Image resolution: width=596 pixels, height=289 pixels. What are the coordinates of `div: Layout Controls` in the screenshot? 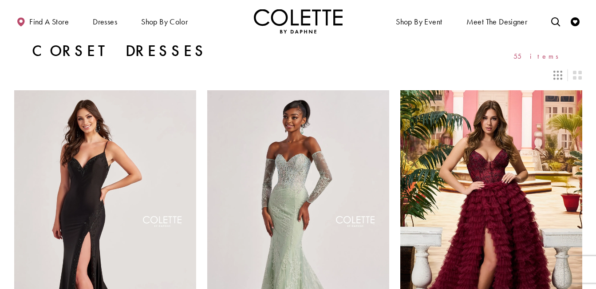 It's located at (298, 75).